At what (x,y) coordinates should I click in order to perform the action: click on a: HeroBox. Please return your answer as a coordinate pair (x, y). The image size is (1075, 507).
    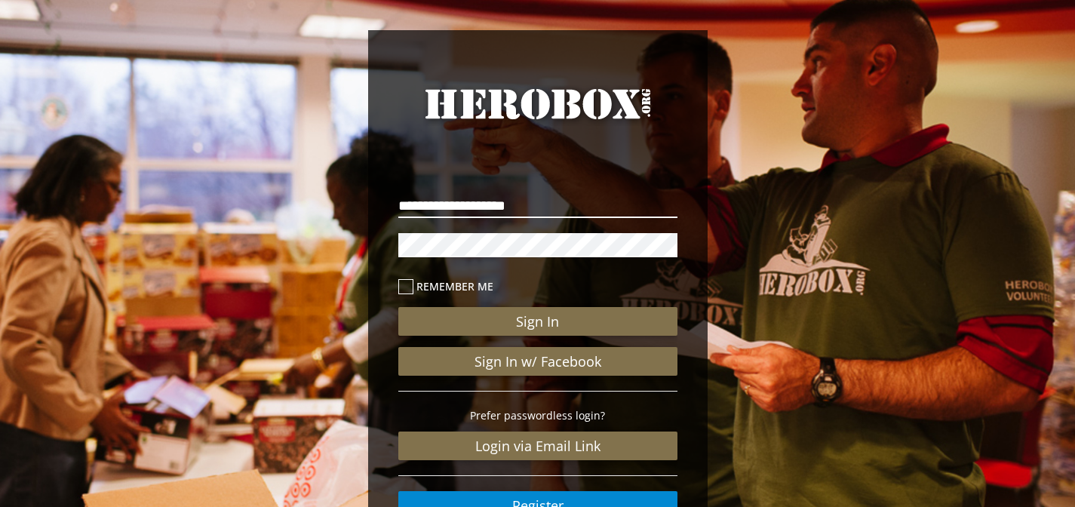
    Looking at the image, I should click on (538, 118).